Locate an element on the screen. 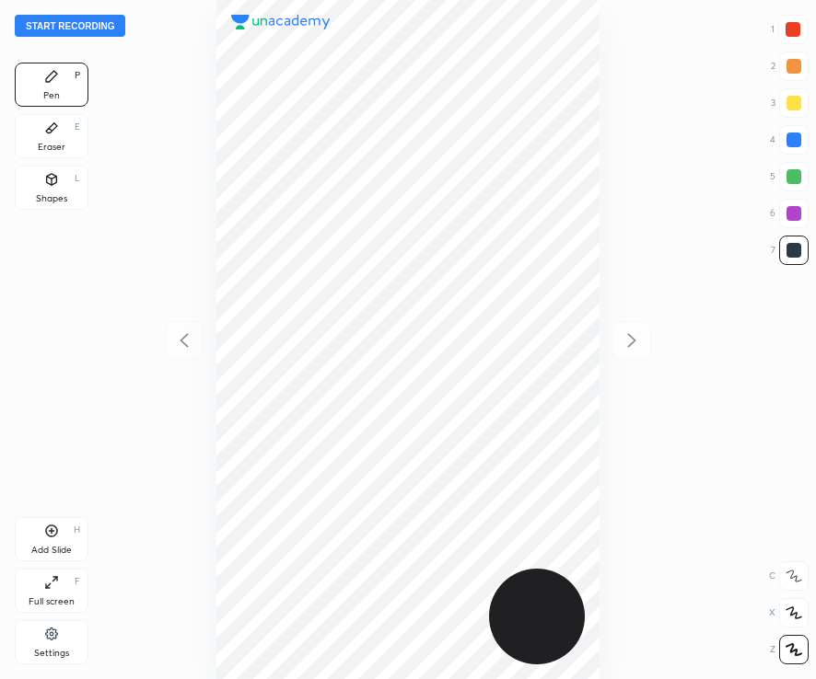  img: logo.38c385cc.svg is located at coordinates (281, 22).